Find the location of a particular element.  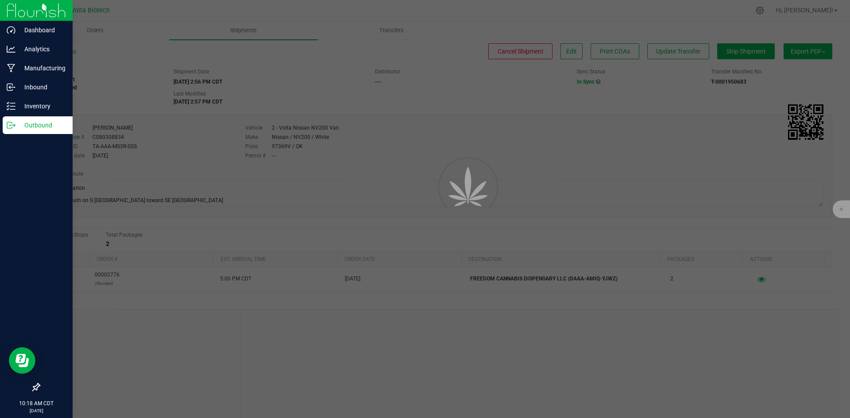

inline-svg: Manufacturing is located at coordinates (11, 68).